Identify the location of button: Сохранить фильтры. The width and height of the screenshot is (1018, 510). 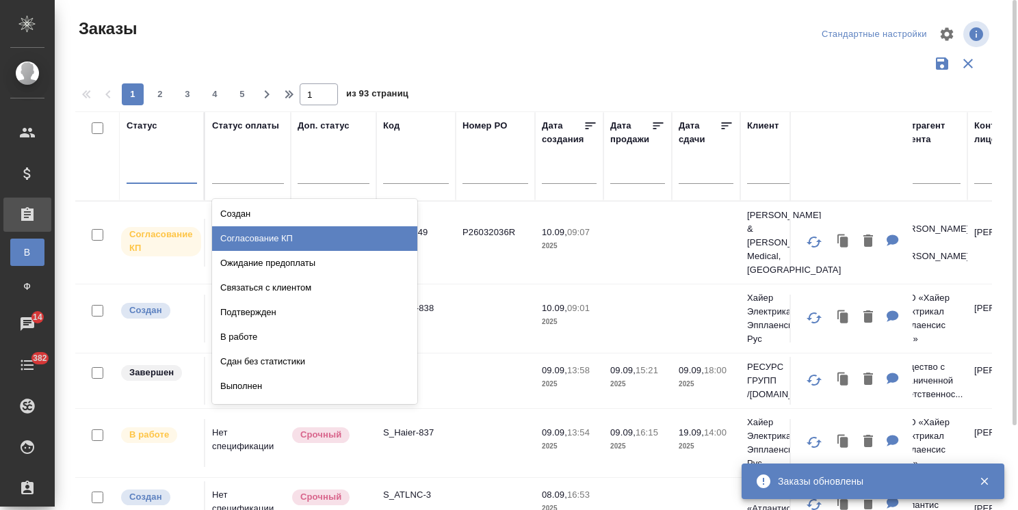
(942, 64).